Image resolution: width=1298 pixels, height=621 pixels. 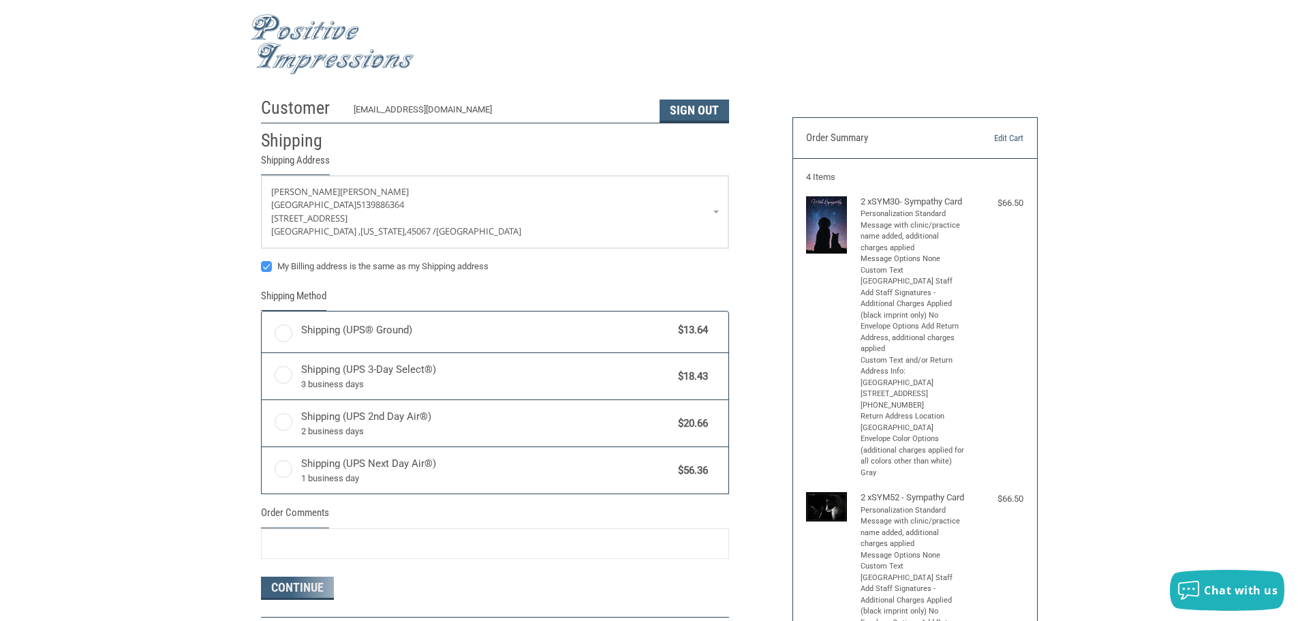 I want to click on li: Envelope Options Add Return Address, additional charges applied, so click(x=913, y=338).